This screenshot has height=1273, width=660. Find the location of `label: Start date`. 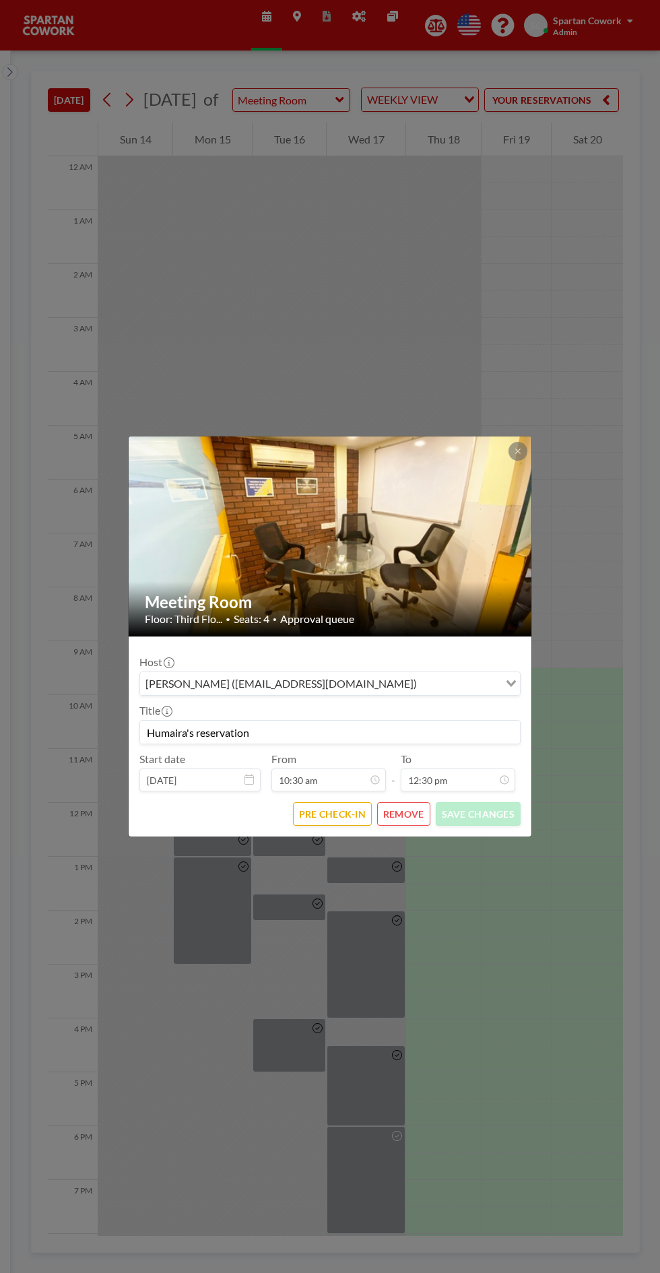

label: Start date is located at coordinates (162, 759).